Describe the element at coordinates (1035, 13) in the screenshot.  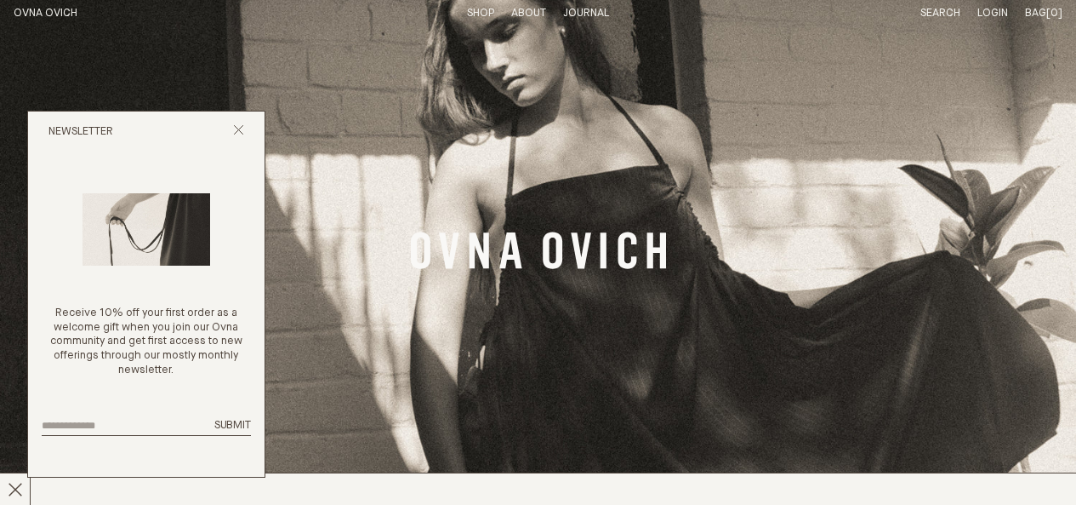
I see `span: Bag` at that location.